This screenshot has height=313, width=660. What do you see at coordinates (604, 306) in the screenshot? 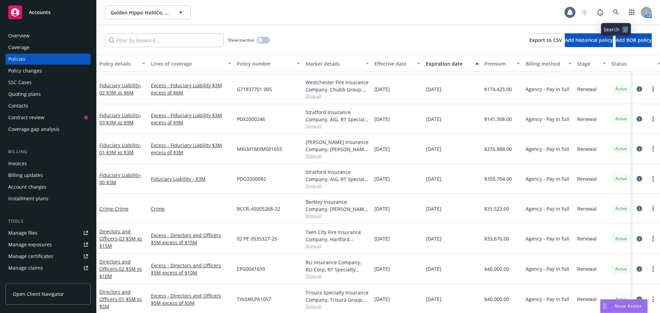
I see `div: Drag to move` at bounding box center [604, 306].